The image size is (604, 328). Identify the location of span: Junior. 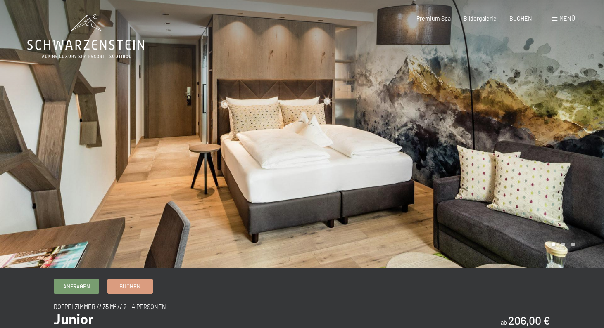
(74, 319).